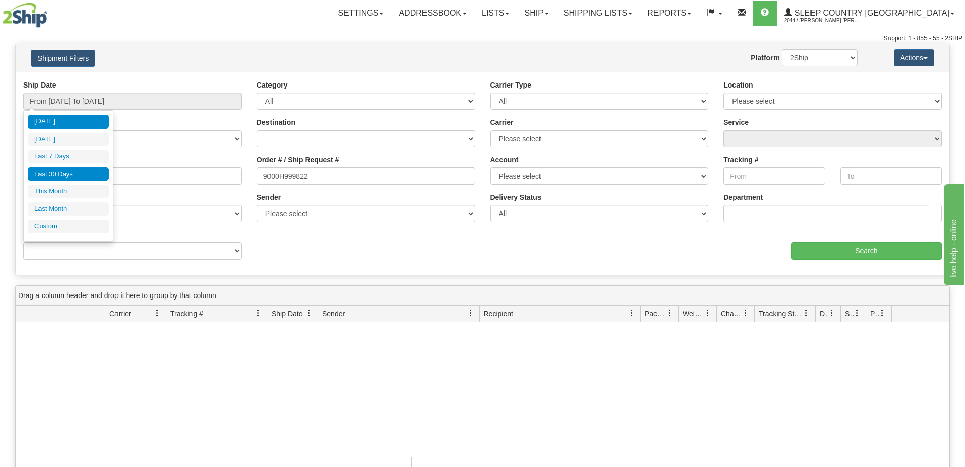  I want to click on span: Sender, so click(333, 314).